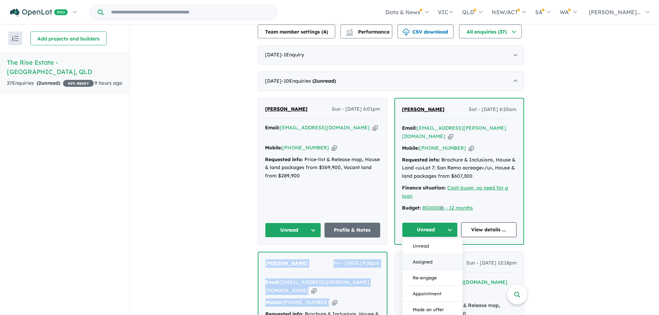 Image resolution: width=659 pixels, height=315 pixels. Describe the element at coordinates (432, 294) in the screenshot. I see `button: Appointment` at that location.